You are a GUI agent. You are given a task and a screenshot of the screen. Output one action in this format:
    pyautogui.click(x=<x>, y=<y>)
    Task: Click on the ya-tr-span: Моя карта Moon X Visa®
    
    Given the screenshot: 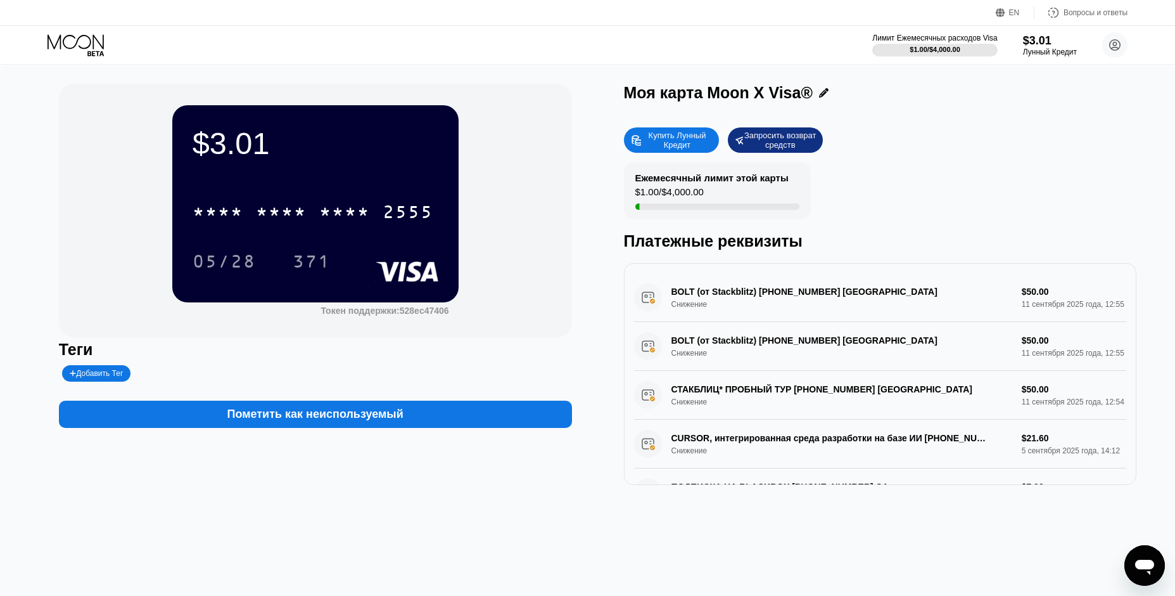 What is the action you would take?
    pyautogui.click(x=718, y=92)
    